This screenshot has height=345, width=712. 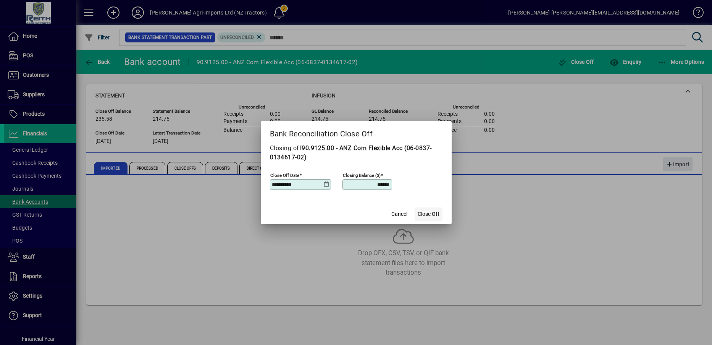 I want to click on p: Closing off, so click(x=356, y=153).